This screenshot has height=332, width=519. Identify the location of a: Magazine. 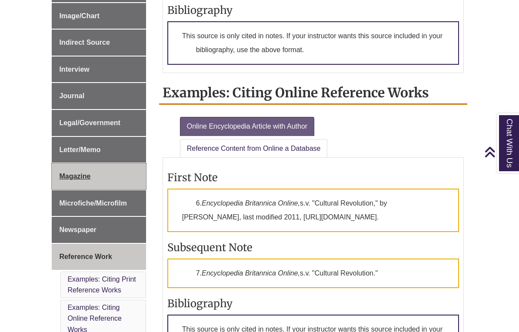
(99, 176).